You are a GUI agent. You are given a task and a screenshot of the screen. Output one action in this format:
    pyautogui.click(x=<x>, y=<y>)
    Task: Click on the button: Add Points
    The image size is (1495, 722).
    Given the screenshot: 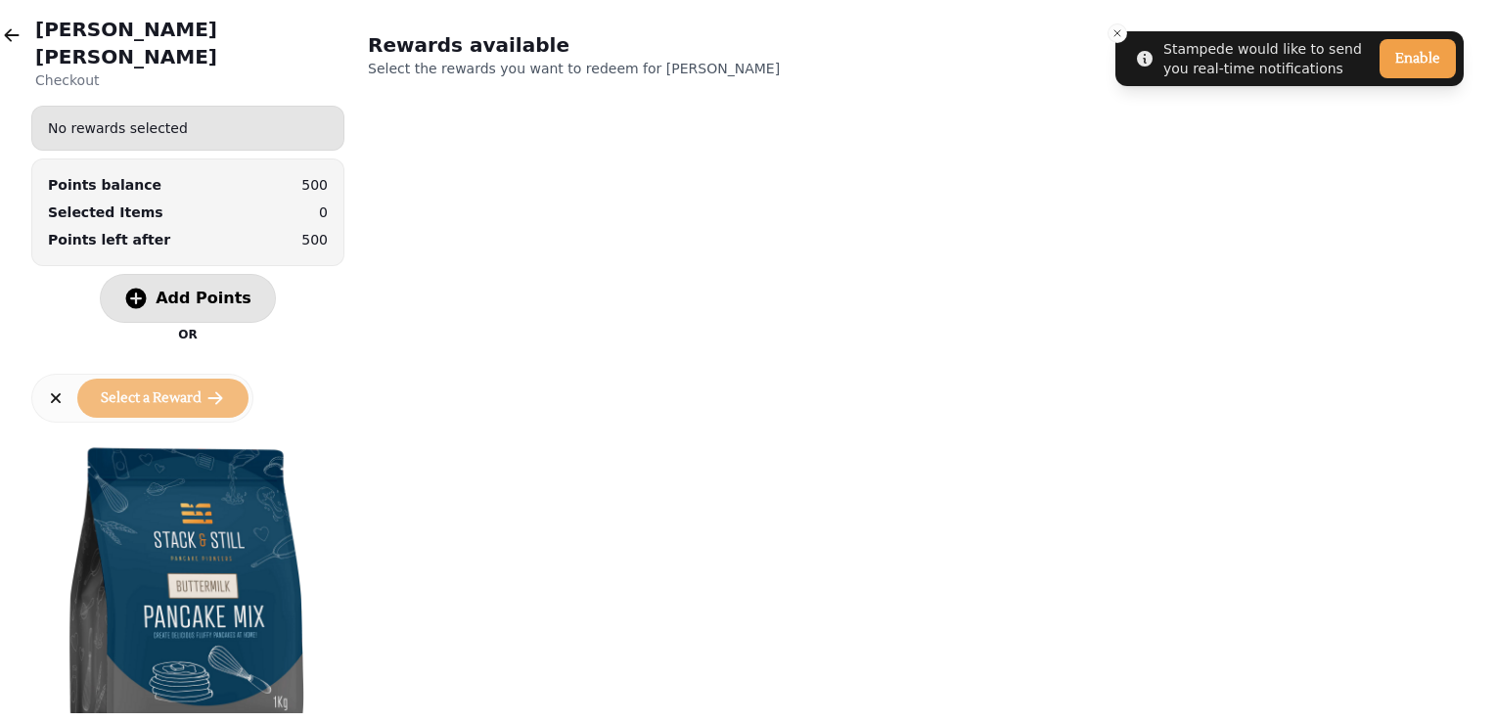 What is the action you would take?
    pyautogui.click(x=188, y=298)
    